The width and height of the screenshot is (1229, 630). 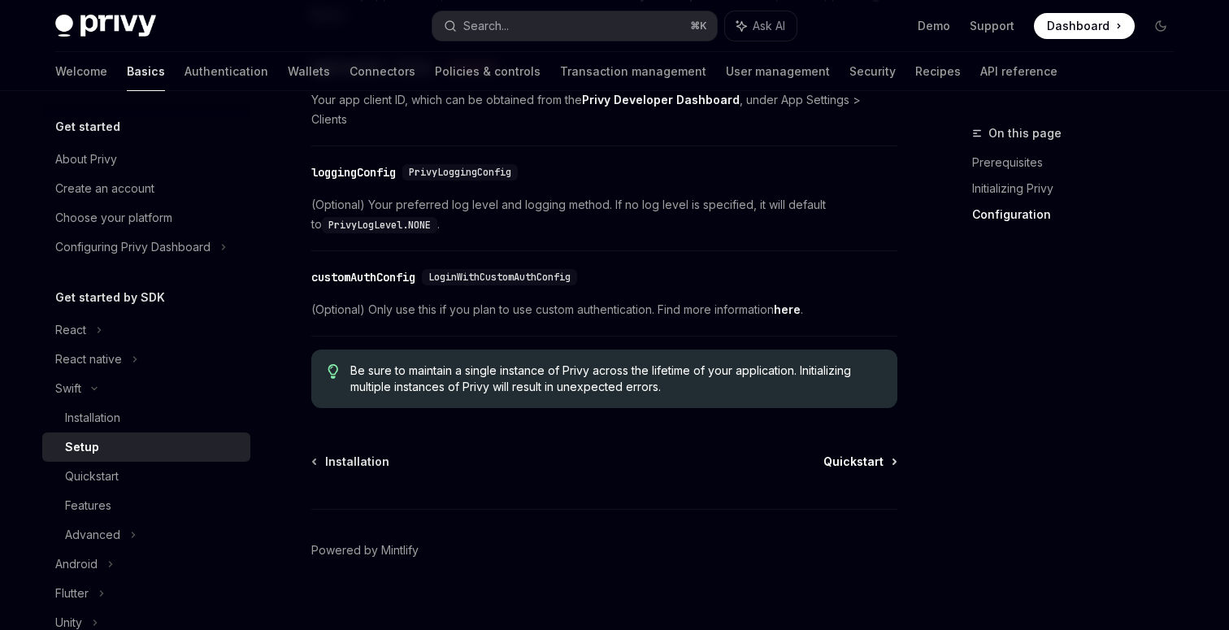 I want to click on a: Dashboard, so click(x=1084, y=26).